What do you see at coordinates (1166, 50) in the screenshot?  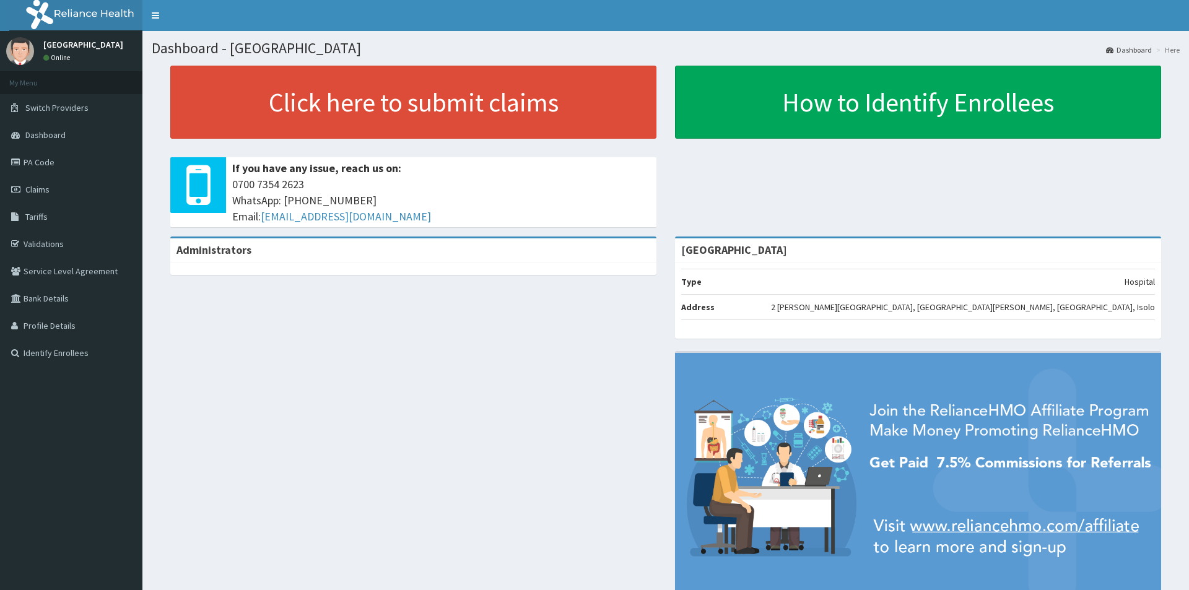 I see `li: Here` at bounding box center [1166, 50].